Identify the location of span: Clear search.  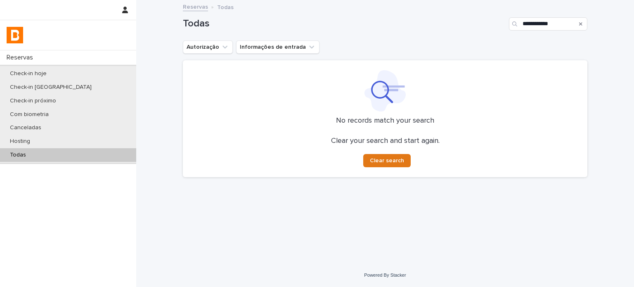
(387, 160).